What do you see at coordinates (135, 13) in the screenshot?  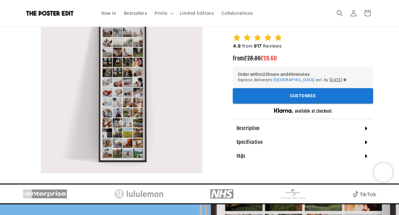 I see `a: Bestsellers` at bounding box center [135, 13].